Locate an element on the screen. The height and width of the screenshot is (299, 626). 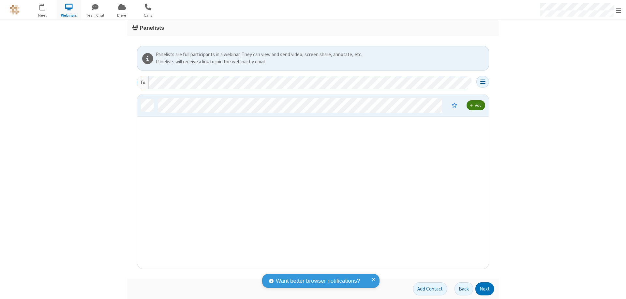
span: Team Chat is located at coordinates (95, 15).